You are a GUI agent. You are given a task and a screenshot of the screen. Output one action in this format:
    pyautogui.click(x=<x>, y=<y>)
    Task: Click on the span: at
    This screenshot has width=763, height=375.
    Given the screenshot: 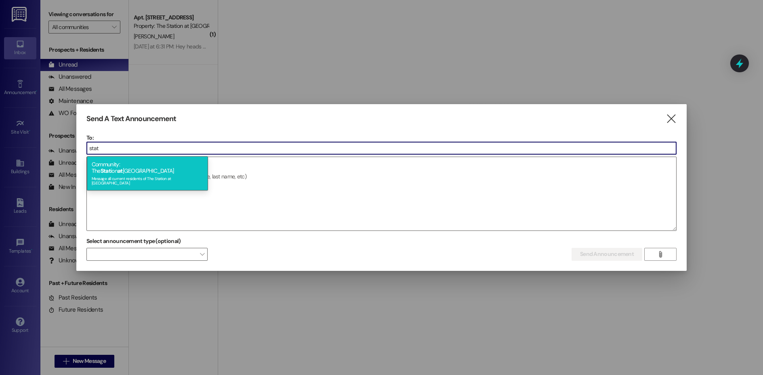 What is the action you would take?
    pyautogui.click(x=120, y=171)
    